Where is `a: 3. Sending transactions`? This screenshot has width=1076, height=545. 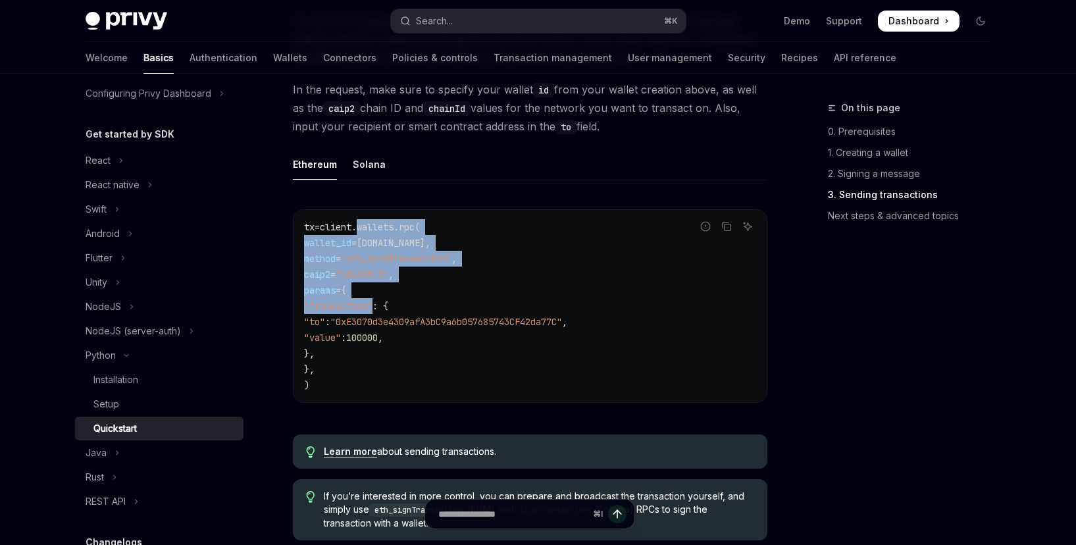 a: 3. Sending transactions is located at coordinates (914, 195).